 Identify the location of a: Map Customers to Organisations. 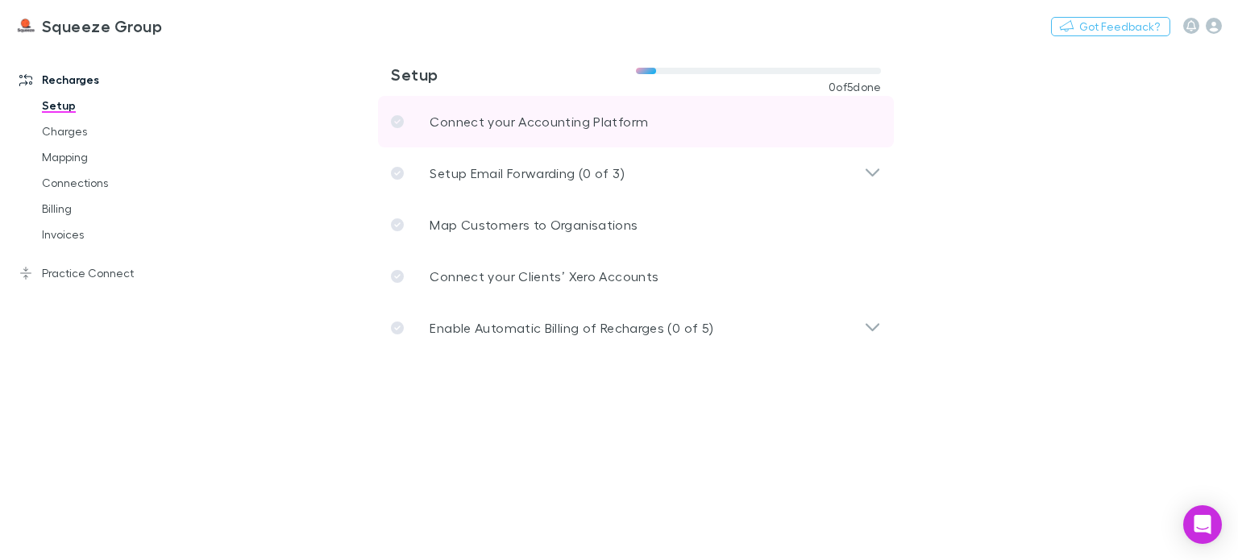
(636, 225).